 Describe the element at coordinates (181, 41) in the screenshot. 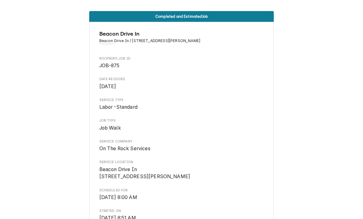

I see `span: Address` at that location.